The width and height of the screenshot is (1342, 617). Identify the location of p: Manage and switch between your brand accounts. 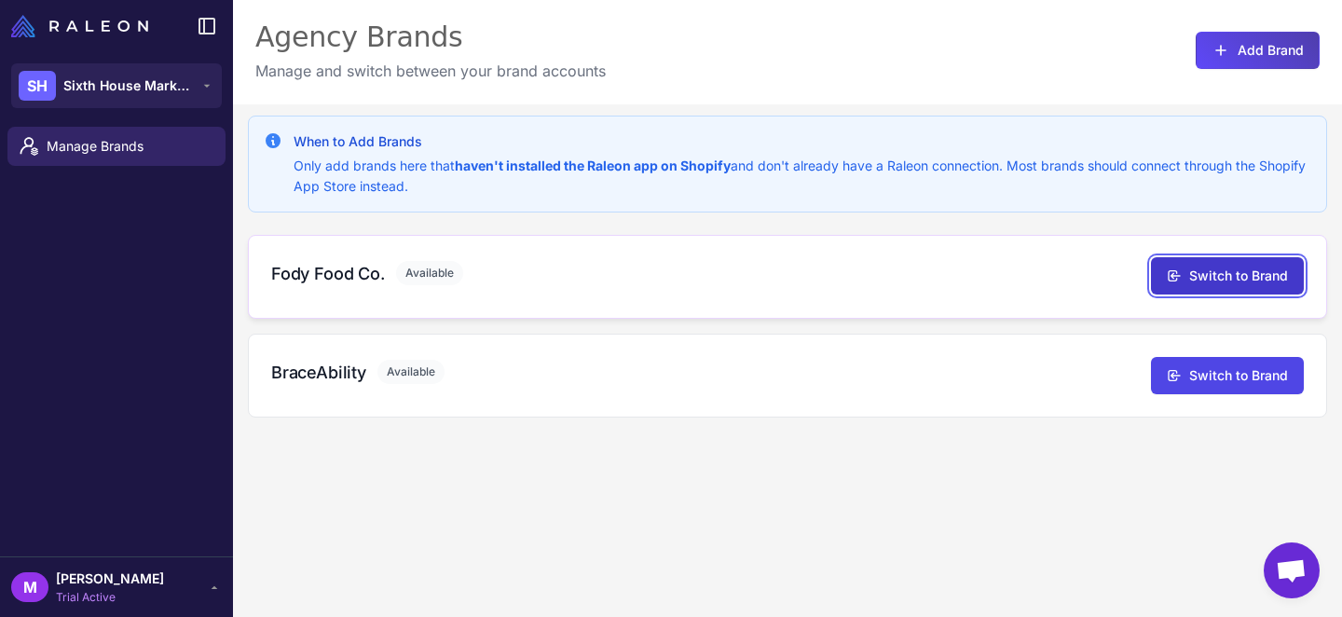
(431, 71).